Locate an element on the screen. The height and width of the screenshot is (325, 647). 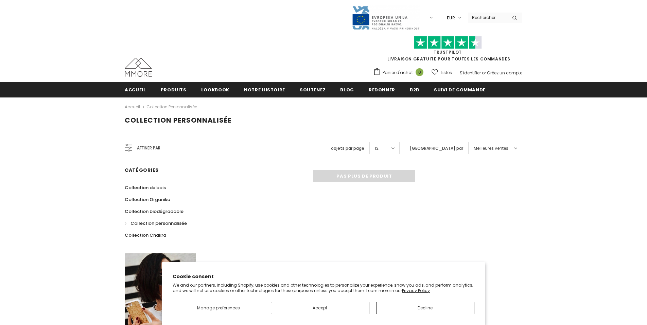
span: Collection Organika is located at coordinates (148, 200).